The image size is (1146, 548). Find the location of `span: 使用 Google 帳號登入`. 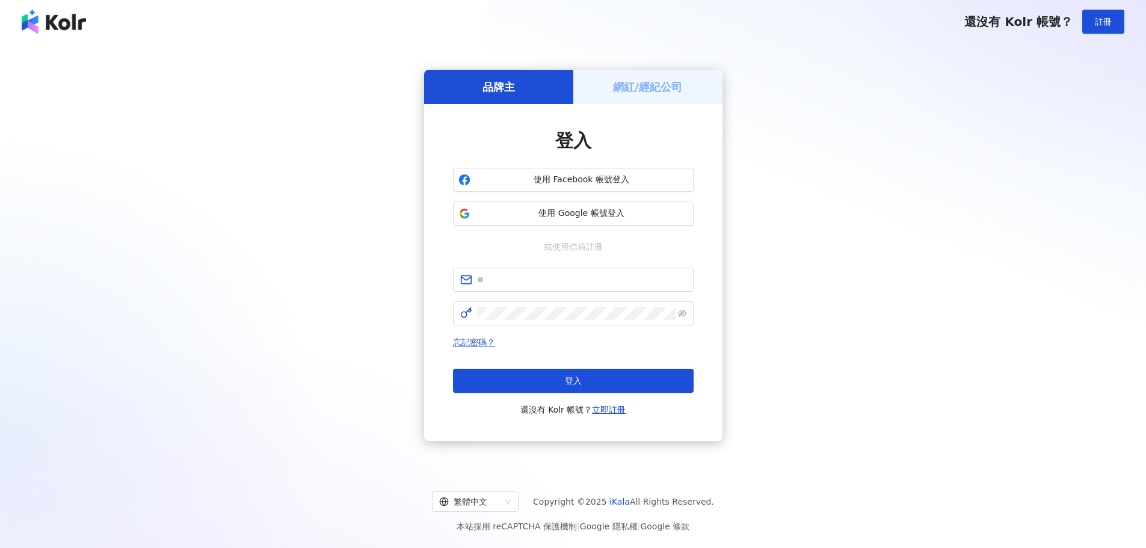

span: 使用 Google 帳號登入 is located at coordinates (582, 214).